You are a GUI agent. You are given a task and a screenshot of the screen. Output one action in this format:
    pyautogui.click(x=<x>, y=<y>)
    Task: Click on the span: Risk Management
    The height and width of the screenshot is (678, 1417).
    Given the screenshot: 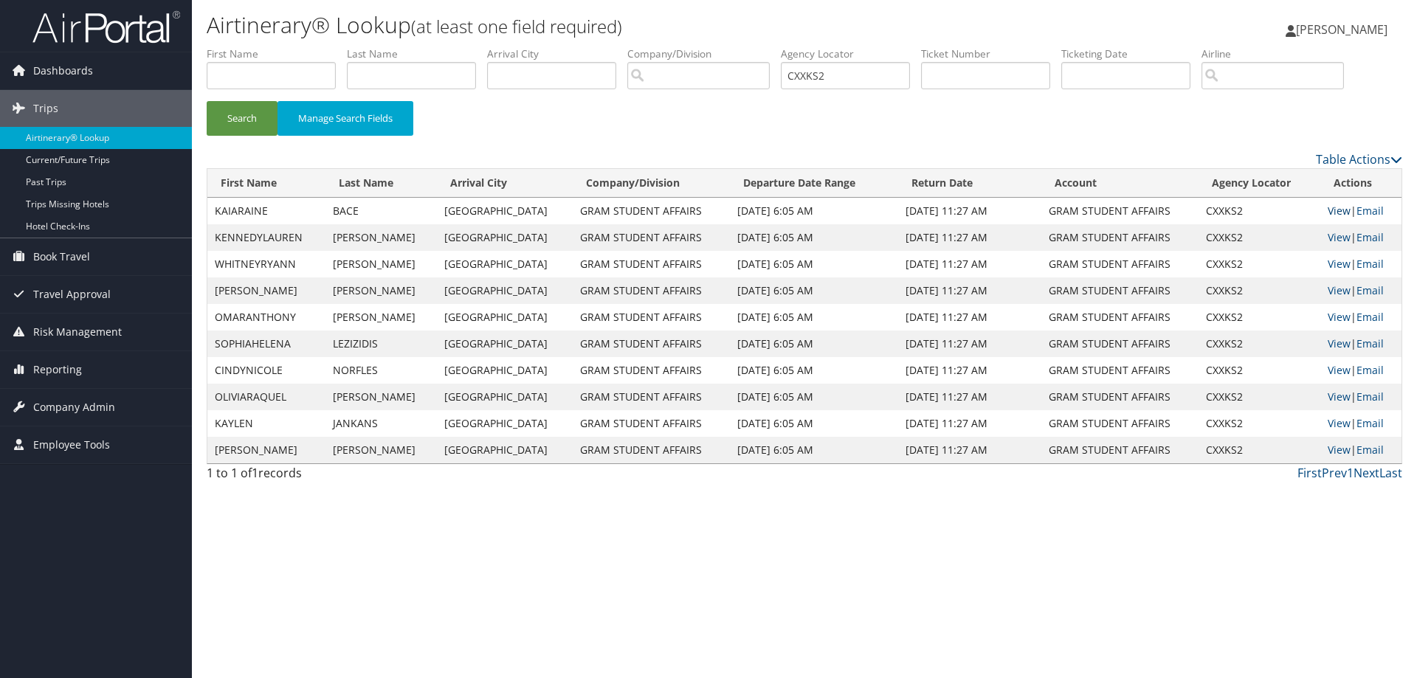 What is the action you would take?
    pyautogui.click(x=77, y=332)
    